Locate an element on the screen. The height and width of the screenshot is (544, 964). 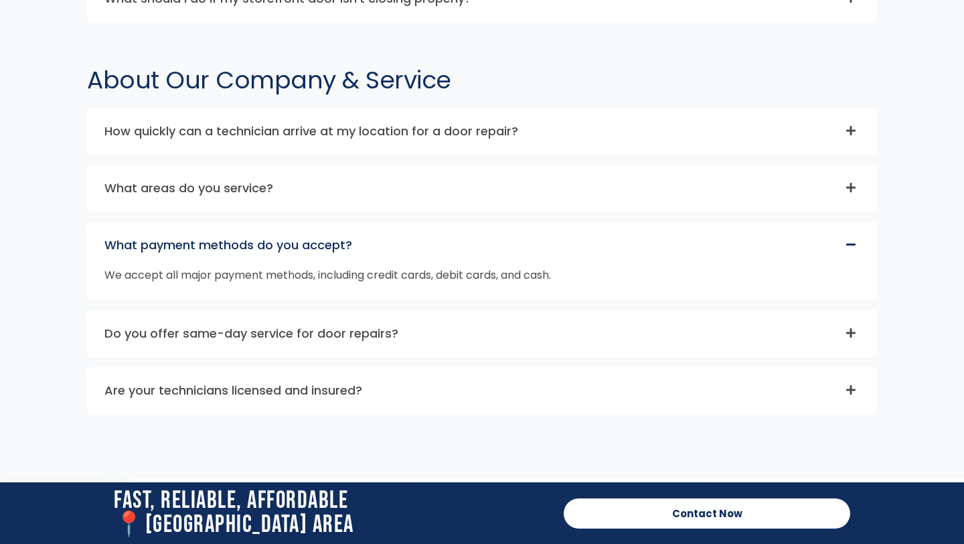
a: What areas do you service? is located at coordinates (189, 187).